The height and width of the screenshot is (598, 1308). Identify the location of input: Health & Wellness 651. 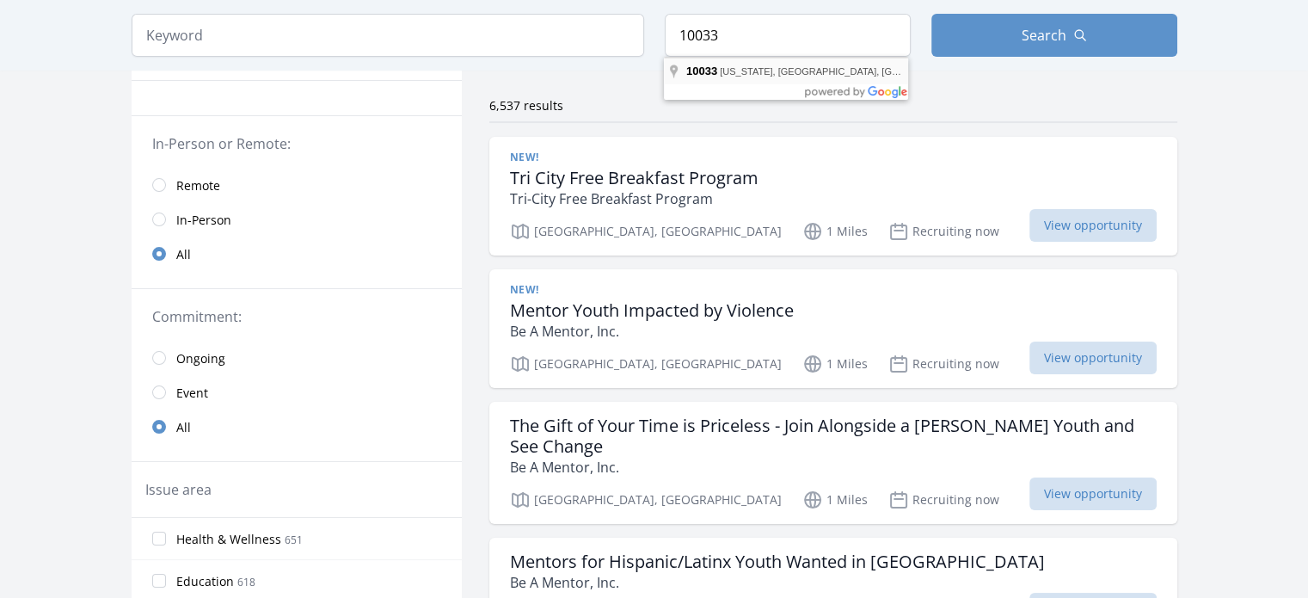
(159, 538).